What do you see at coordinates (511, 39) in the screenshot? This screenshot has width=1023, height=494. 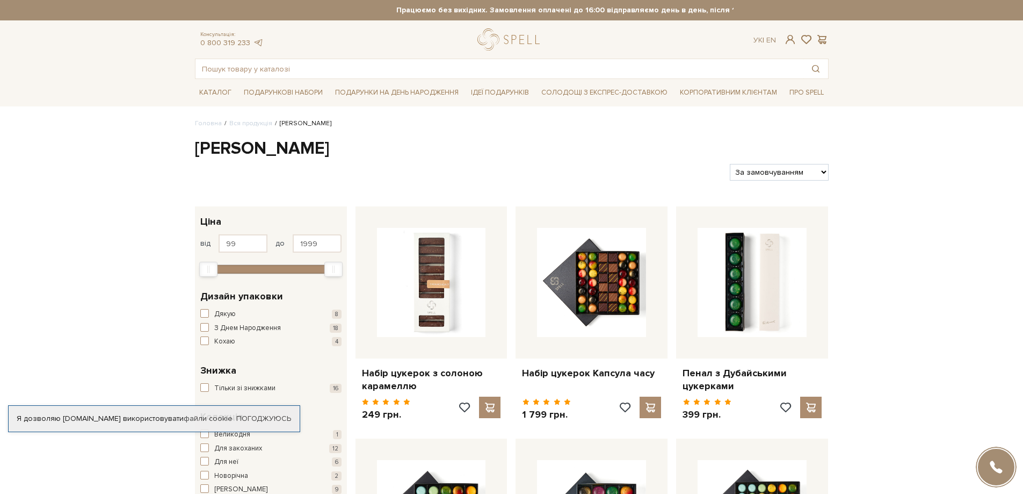 I see `a: logo` at bounding box center [511, 39].